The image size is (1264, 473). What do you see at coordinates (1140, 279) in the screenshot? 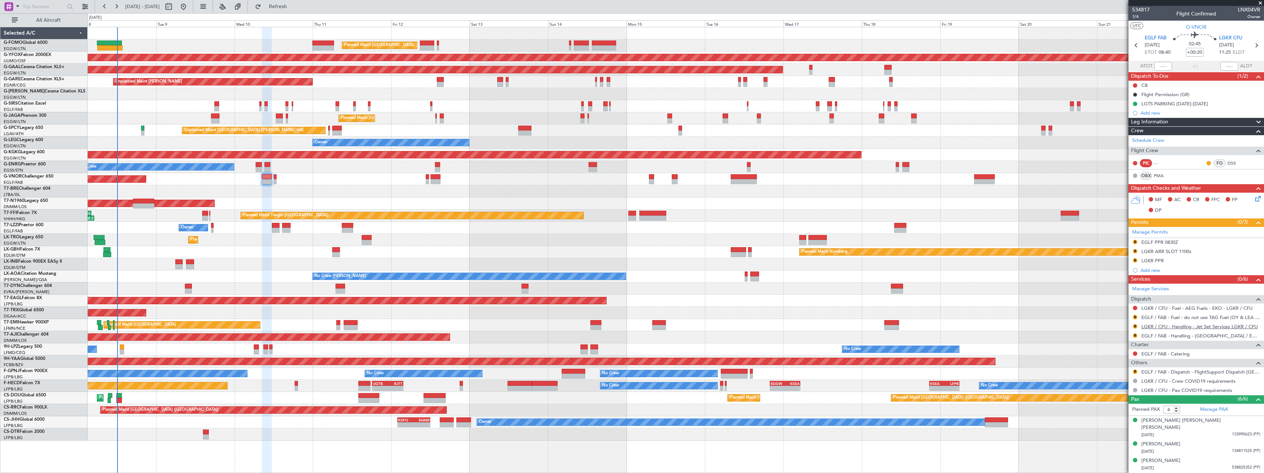
I see `span: Services` at bounding box center [1140, 279].